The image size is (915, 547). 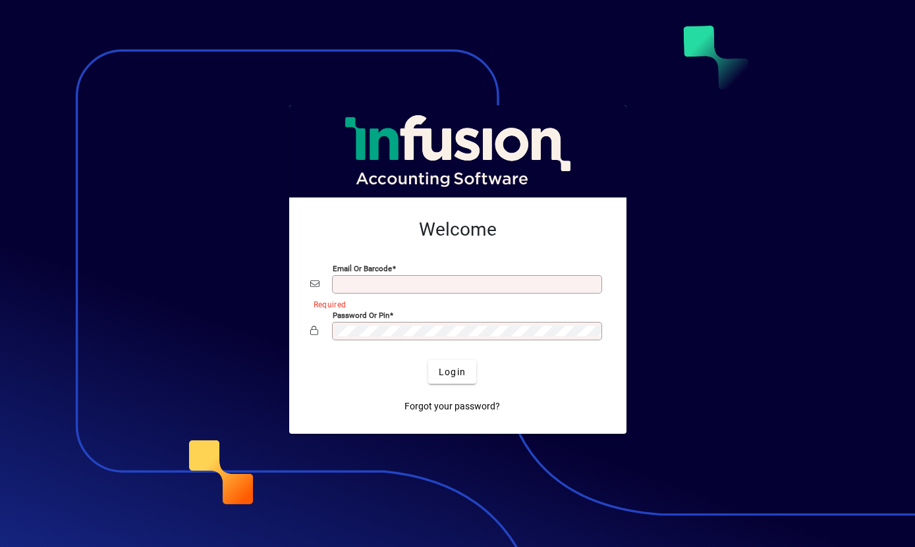 I want to click on button: Login, so click(x=452, y=372).